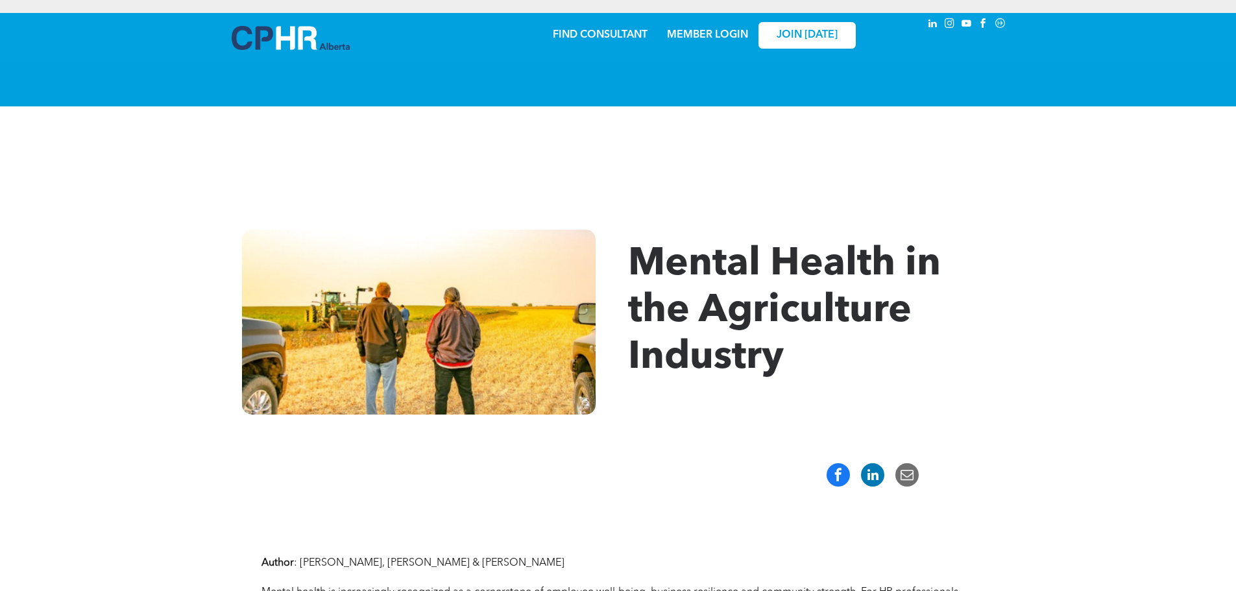 This screenshot has height=591, width=1236. Describe the element at coordinates (600, 35) in the screenshot. I see `a: FIND CONSULTANT` at that location.